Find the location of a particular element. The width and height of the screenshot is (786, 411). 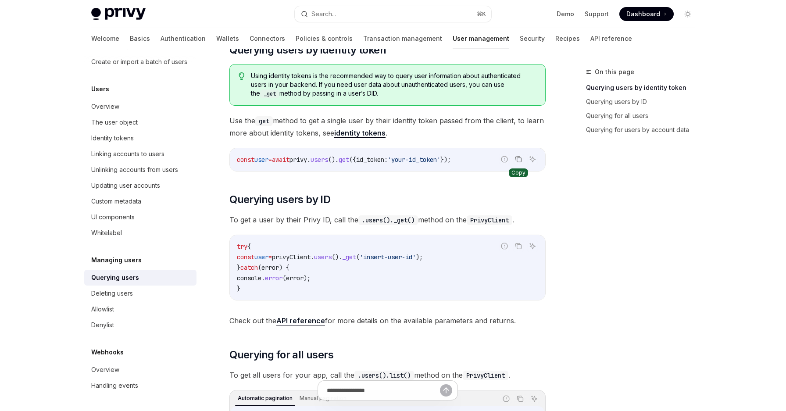

a: Demo is located at coordinates (566, 14).